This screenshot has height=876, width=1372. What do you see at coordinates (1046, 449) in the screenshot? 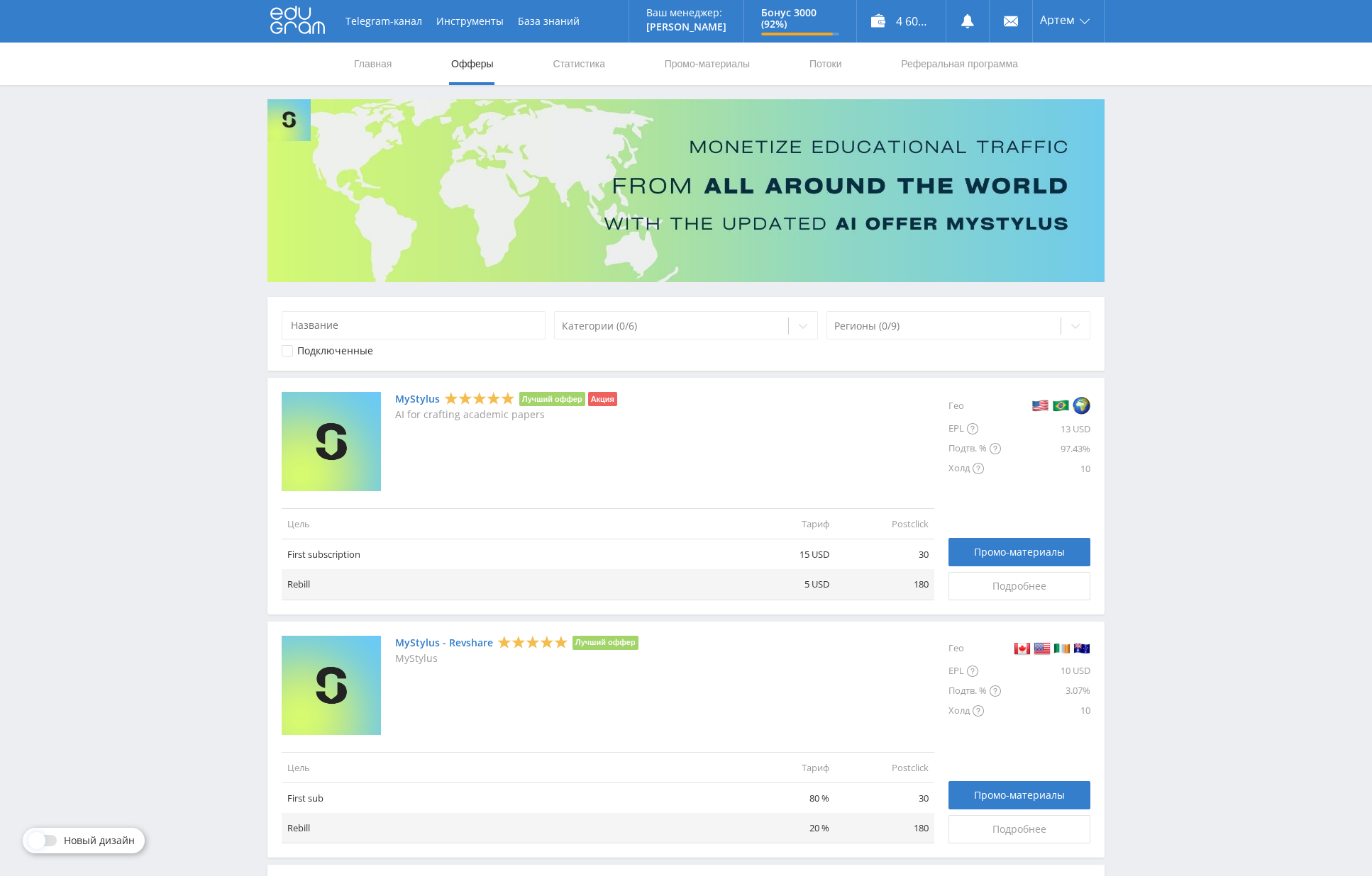
I see `div: 97.43%` at bounding box center [1046, 449].